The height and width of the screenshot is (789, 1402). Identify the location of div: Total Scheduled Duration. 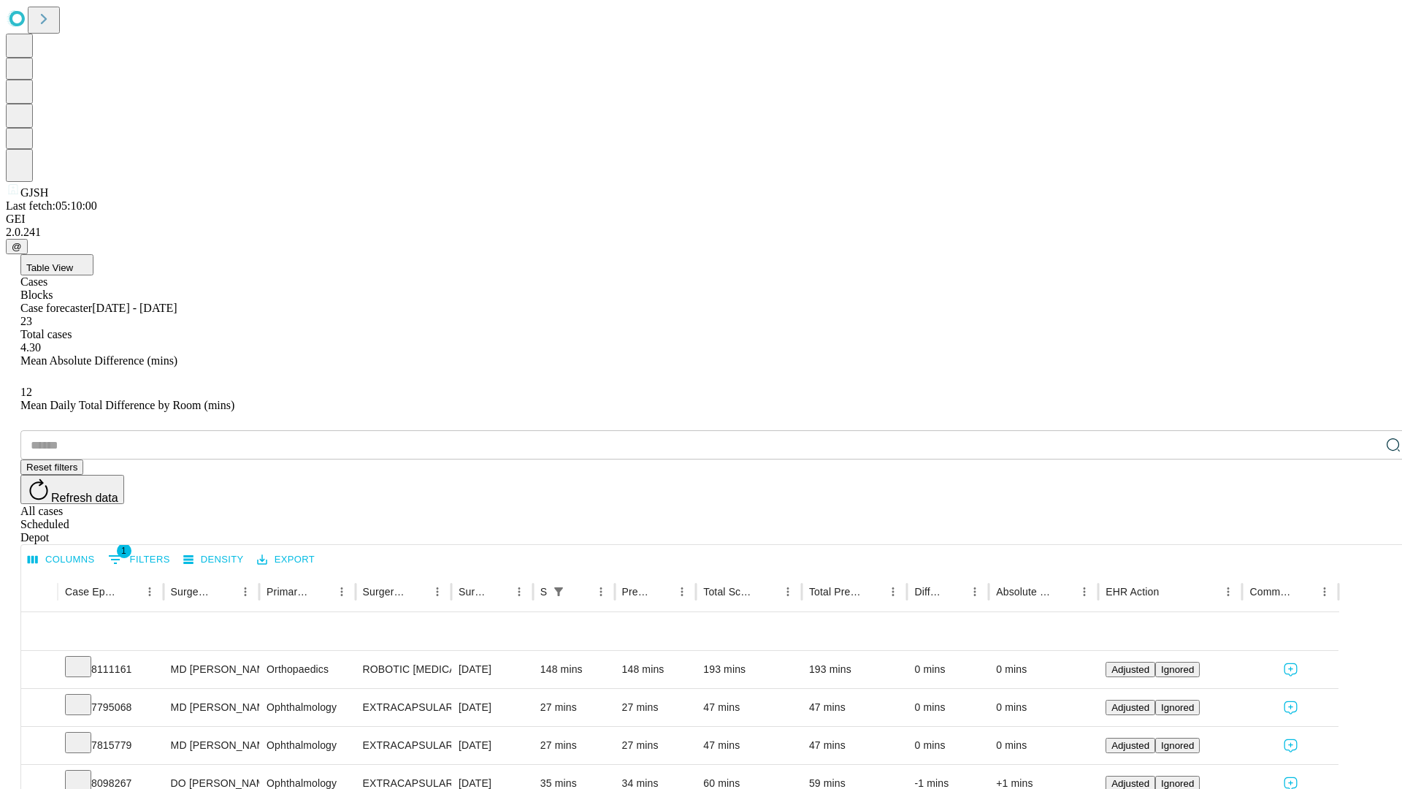
(730, 592).